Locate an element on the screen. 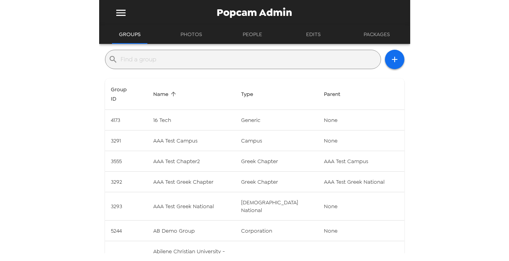  td: AAA Test Chapter2 is located at coordinates (191, 161).